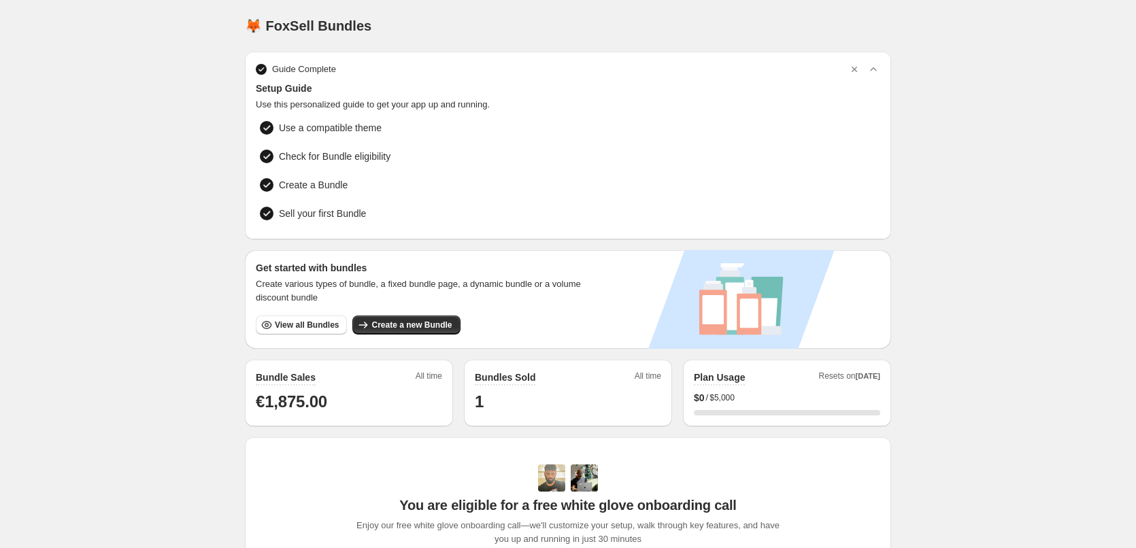 The width and height of the screenshot is (1136, 548). I want to click on span: Create a new Bundle, so click(411, 325).